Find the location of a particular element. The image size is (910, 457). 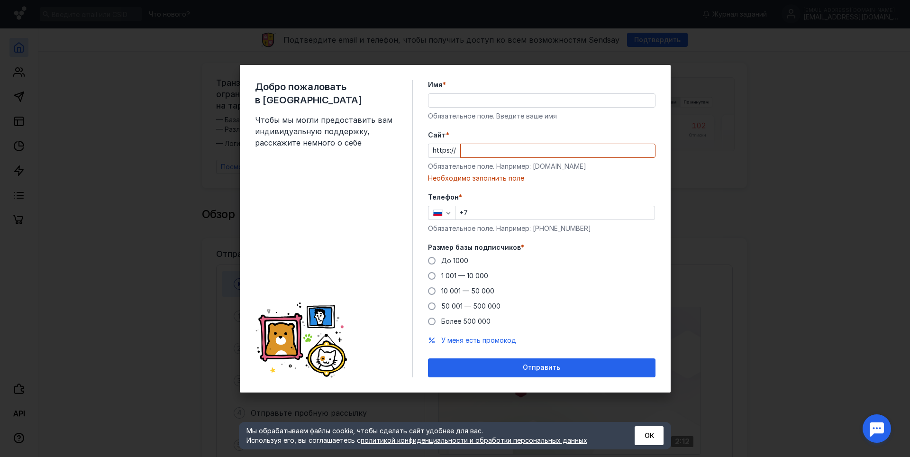

span: 1 001 — 10 000 is located at coordinates (464, 275).